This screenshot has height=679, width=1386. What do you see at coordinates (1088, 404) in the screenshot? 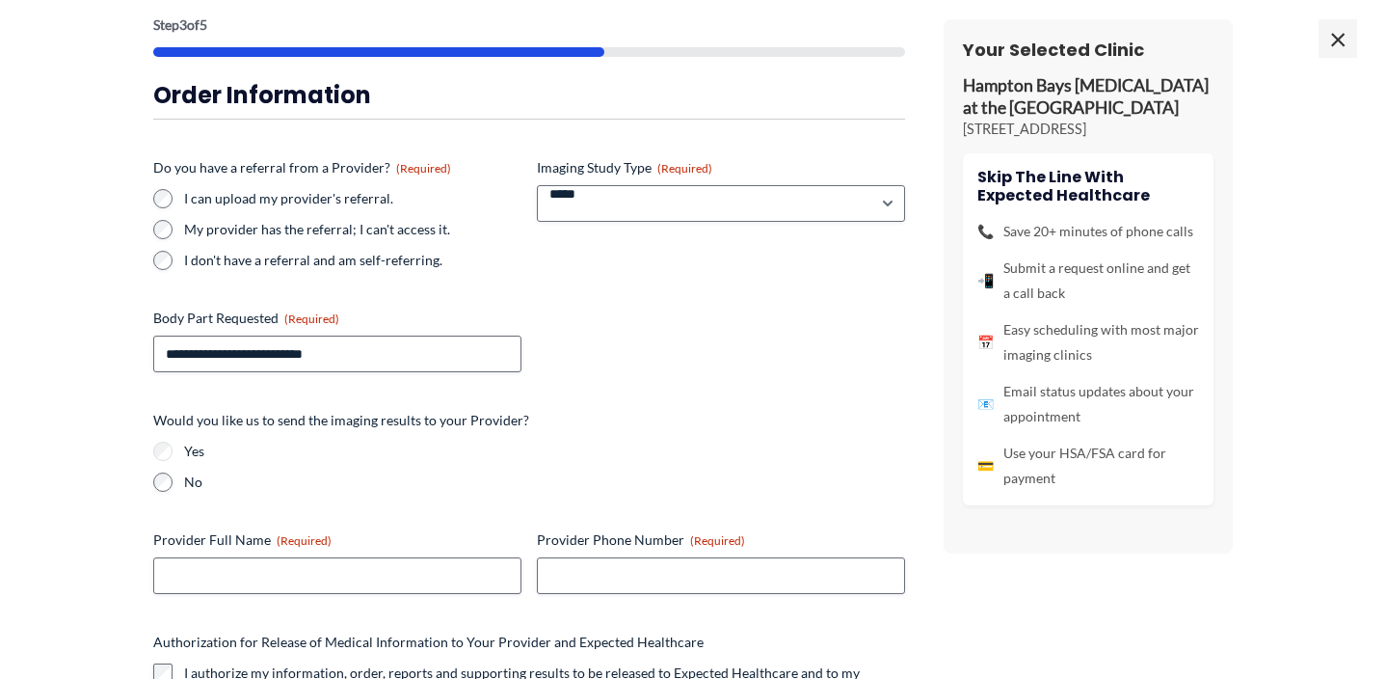
I see `li: Email status updates about your appointment` at bounding box center [1088, 404].